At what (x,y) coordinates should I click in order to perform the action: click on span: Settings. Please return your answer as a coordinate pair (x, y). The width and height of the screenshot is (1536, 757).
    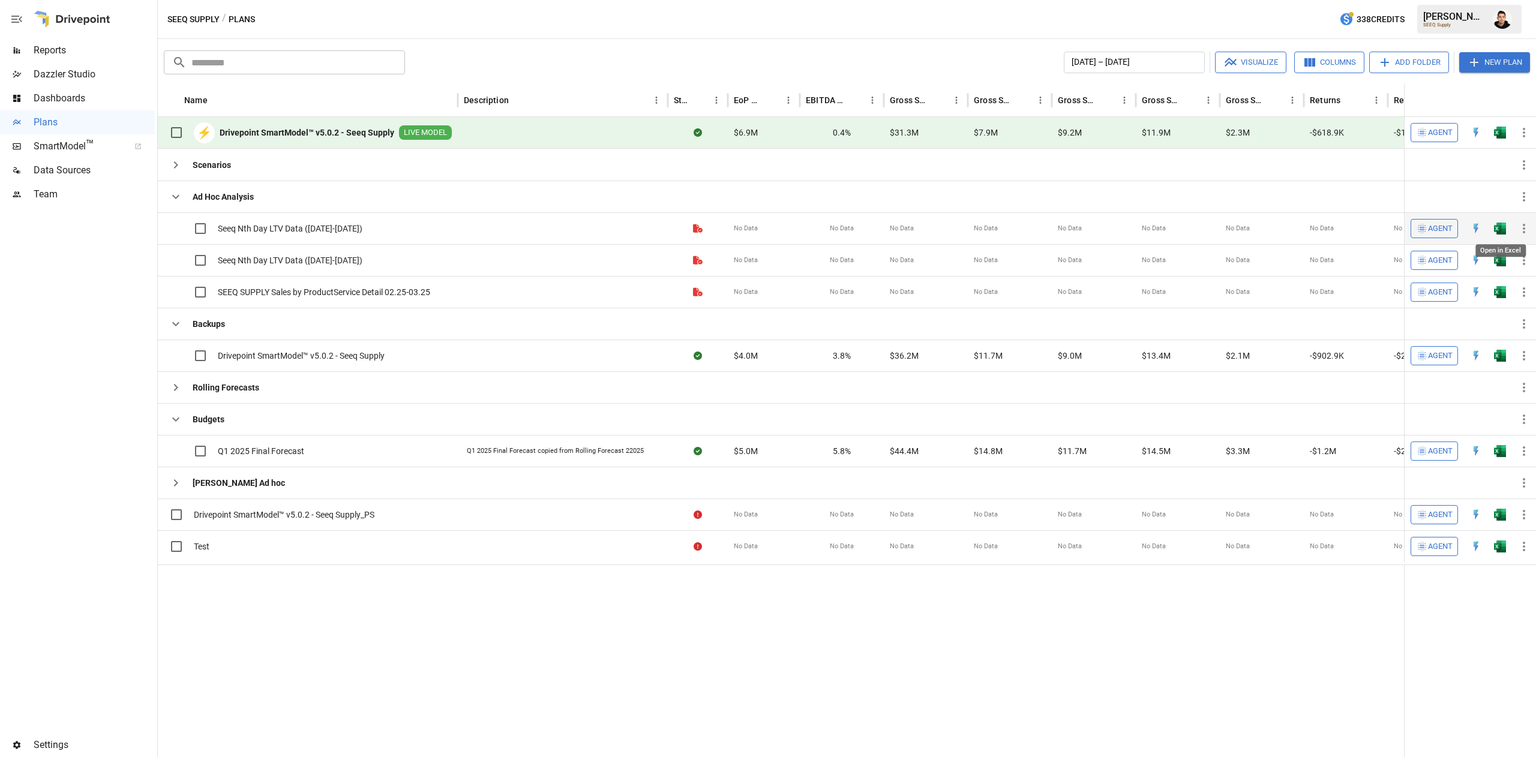
    Looking at the image, I should click on (94, 745).